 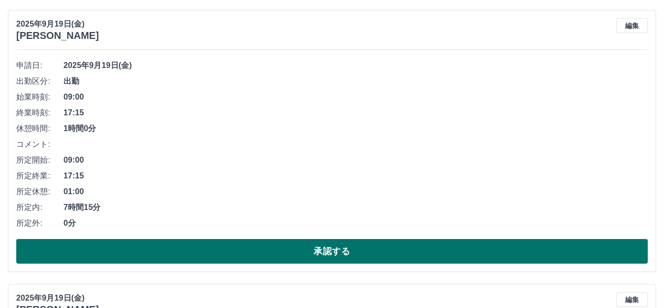 What do you see at coordinates (40, 128) in the screenshot?
I see `span: 休憩時間:` at bounding box center [40, 128].